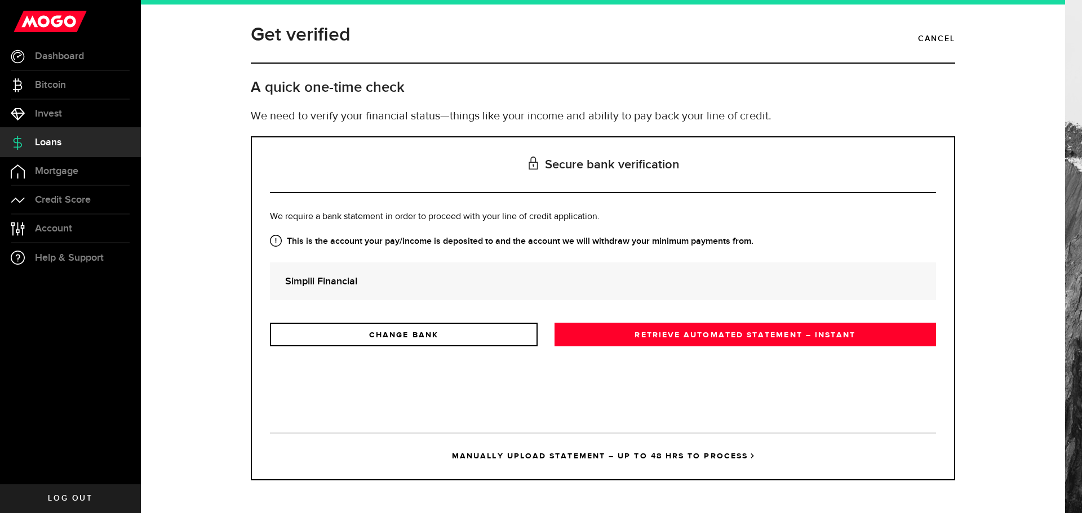 The height and width of the screenshot is (513, 1082). I want to click on span: Account, so click(54, 229).